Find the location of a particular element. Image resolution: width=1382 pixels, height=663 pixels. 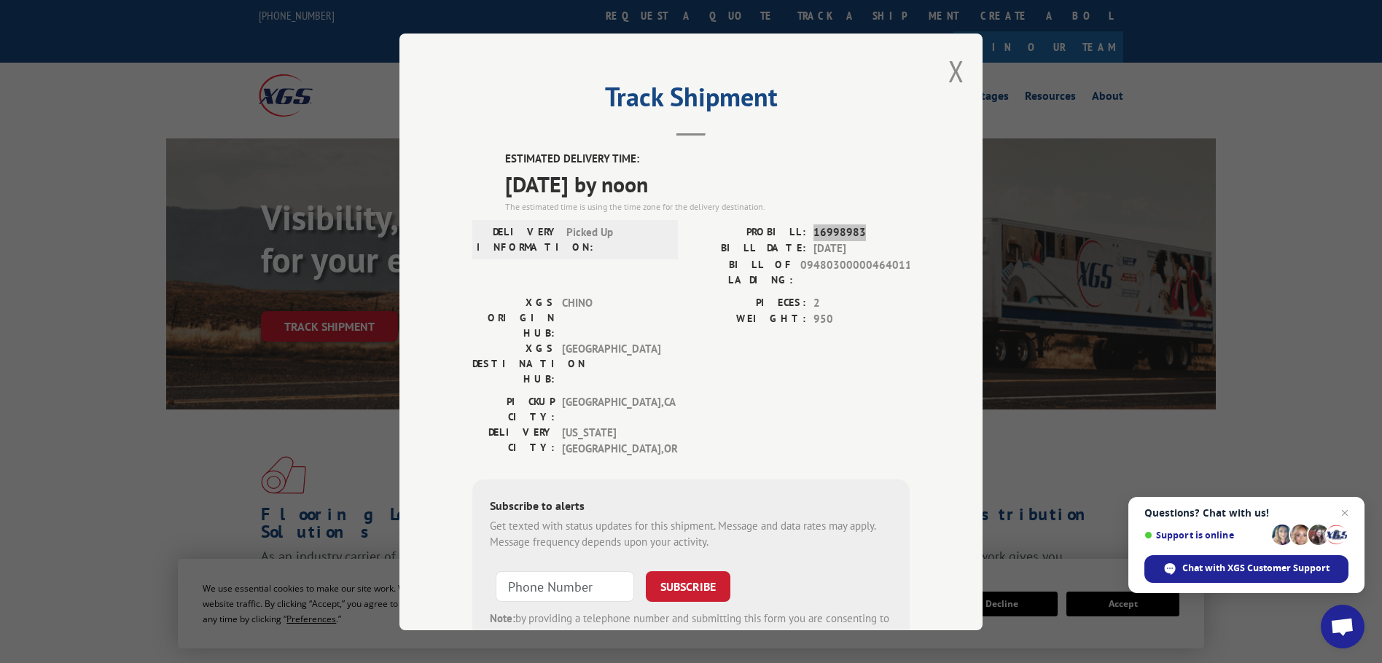

span: Questions? Chat with us! is located at coordinates (1246, 513).